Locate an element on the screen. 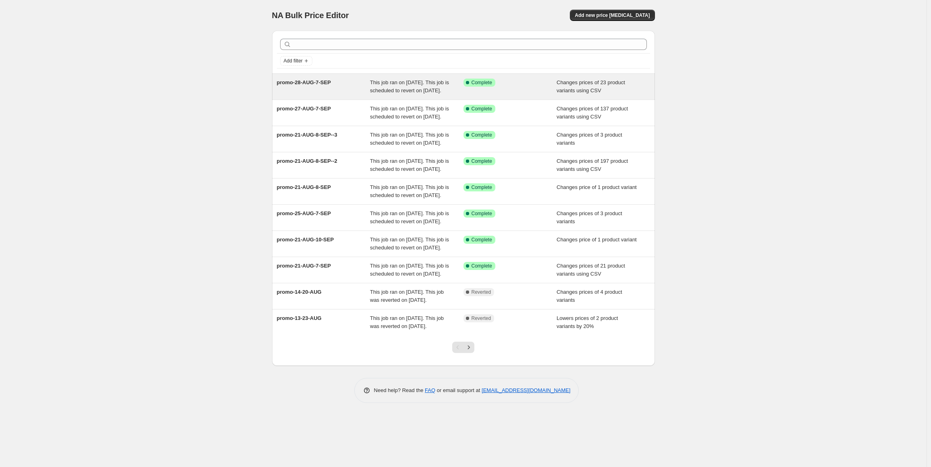 The height and width of the screenshot is (467, 931). button: Next is located at coordinates (469, 347).